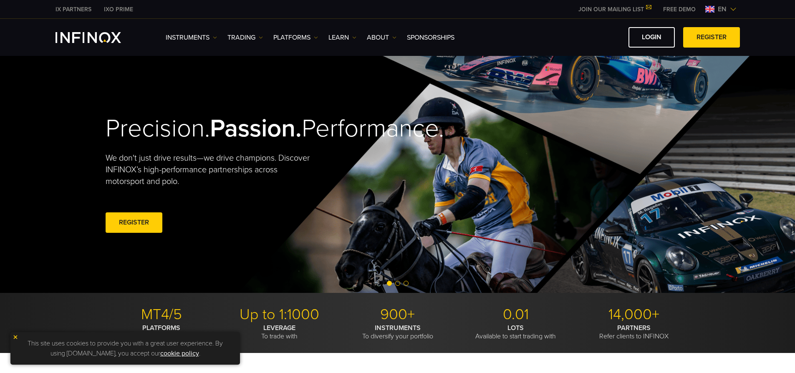  Describe the element at coordinates (398, 332) in the screenshot. I see `p: To diversify your portfolio` at that location.